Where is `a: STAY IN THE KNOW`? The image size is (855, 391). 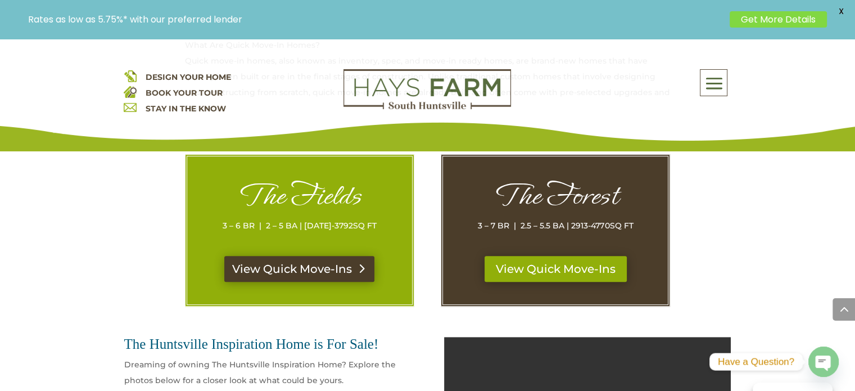 a: STAY IN THE KNOW is located at coordinates (185, 108).